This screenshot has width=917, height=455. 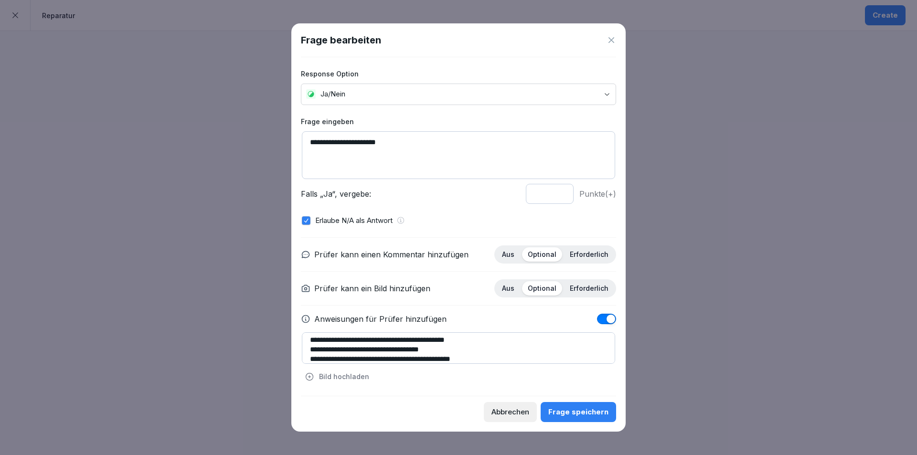 I want to click on p: Bild hochladen, so click(x=344, y=377).